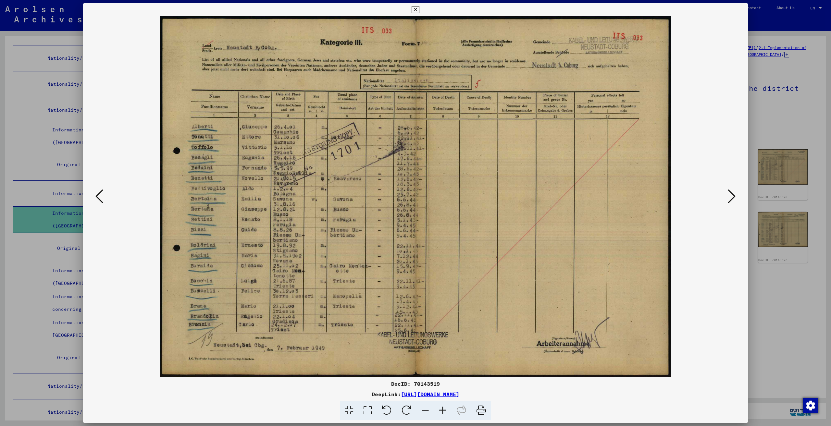 The image size is (831, 426). Describe the element at coordinates (416, 395) in the screenshot. I see `div: DeepLink:` at that location.